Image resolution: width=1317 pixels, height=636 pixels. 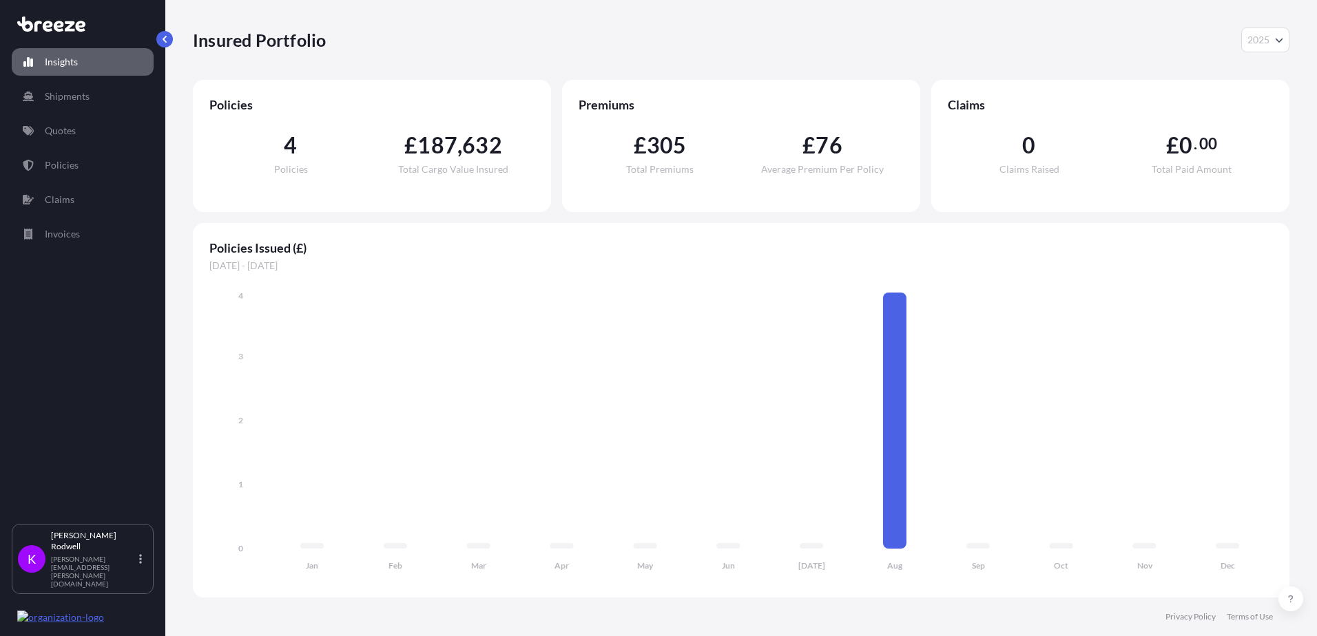 I want to click on span: Claims, so click(x=1110, y=105).